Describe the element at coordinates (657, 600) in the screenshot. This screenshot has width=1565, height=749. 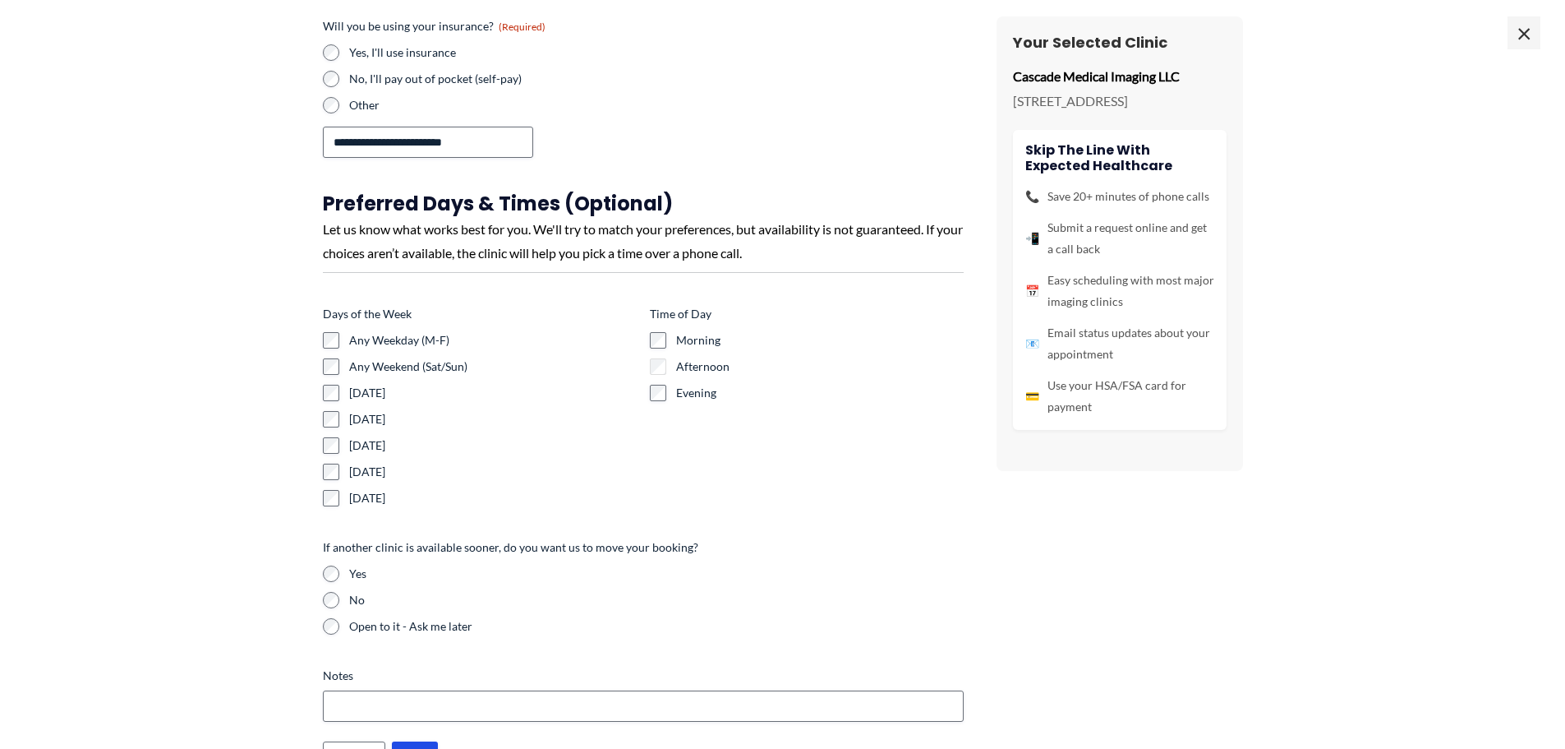
I see `label: No` at that location.